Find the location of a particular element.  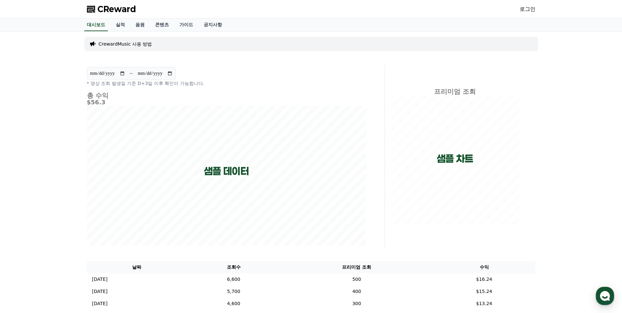

td: 5,700 is located at coordinates (234, 291).